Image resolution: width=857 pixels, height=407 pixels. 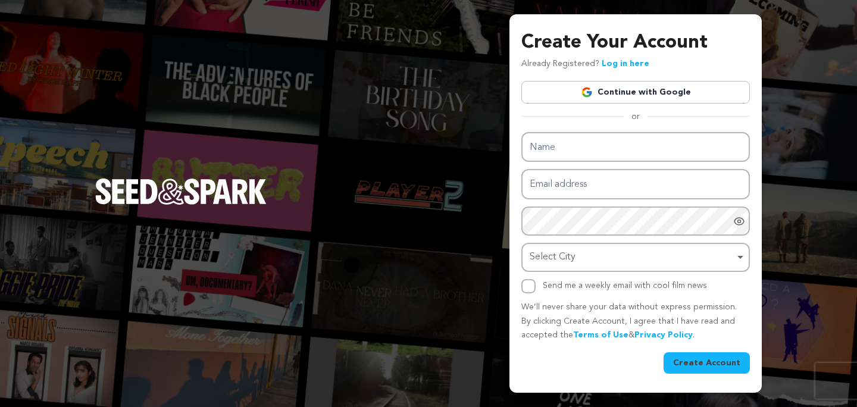 I want to click on img: Seed&Spark Logo, so click(x=181, y=192).